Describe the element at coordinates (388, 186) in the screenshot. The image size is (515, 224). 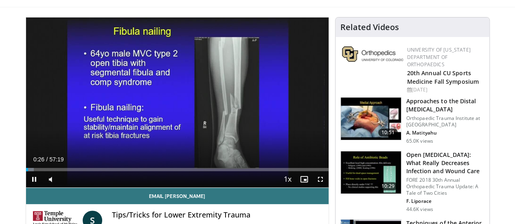
I see `span: 10:29` at that location.